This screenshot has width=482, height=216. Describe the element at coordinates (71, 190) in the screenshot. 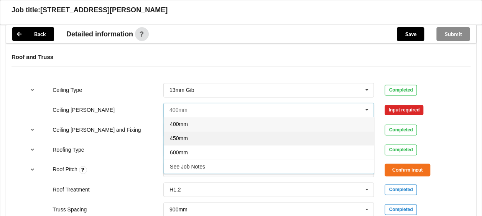

I see `label: Roof Treatment` at that location.